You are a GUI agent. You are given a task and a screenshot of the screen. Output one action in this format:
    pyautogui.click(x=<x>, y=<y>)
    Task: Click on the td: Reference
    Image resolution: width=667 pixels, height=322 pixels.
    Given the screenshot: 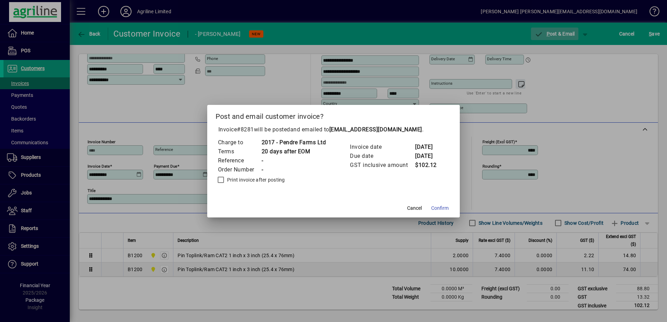 What is the action you would take?
    pyautogui.click(x=239, y=161)
    